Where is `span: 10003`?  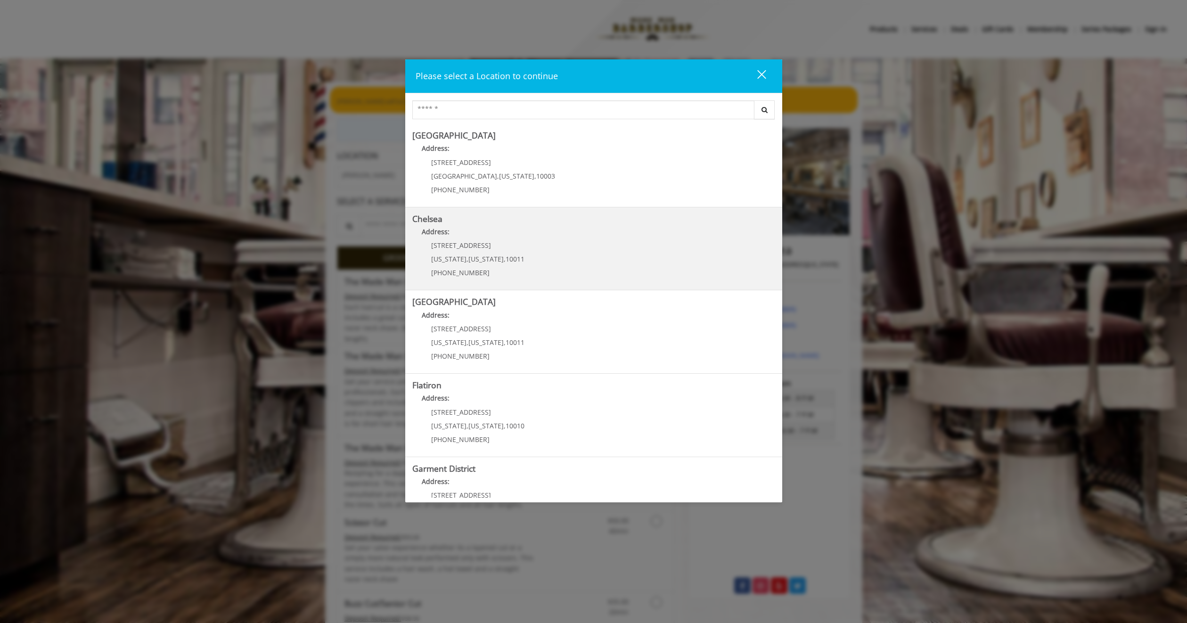
span: 10003 is located at coordinates (546, 176).